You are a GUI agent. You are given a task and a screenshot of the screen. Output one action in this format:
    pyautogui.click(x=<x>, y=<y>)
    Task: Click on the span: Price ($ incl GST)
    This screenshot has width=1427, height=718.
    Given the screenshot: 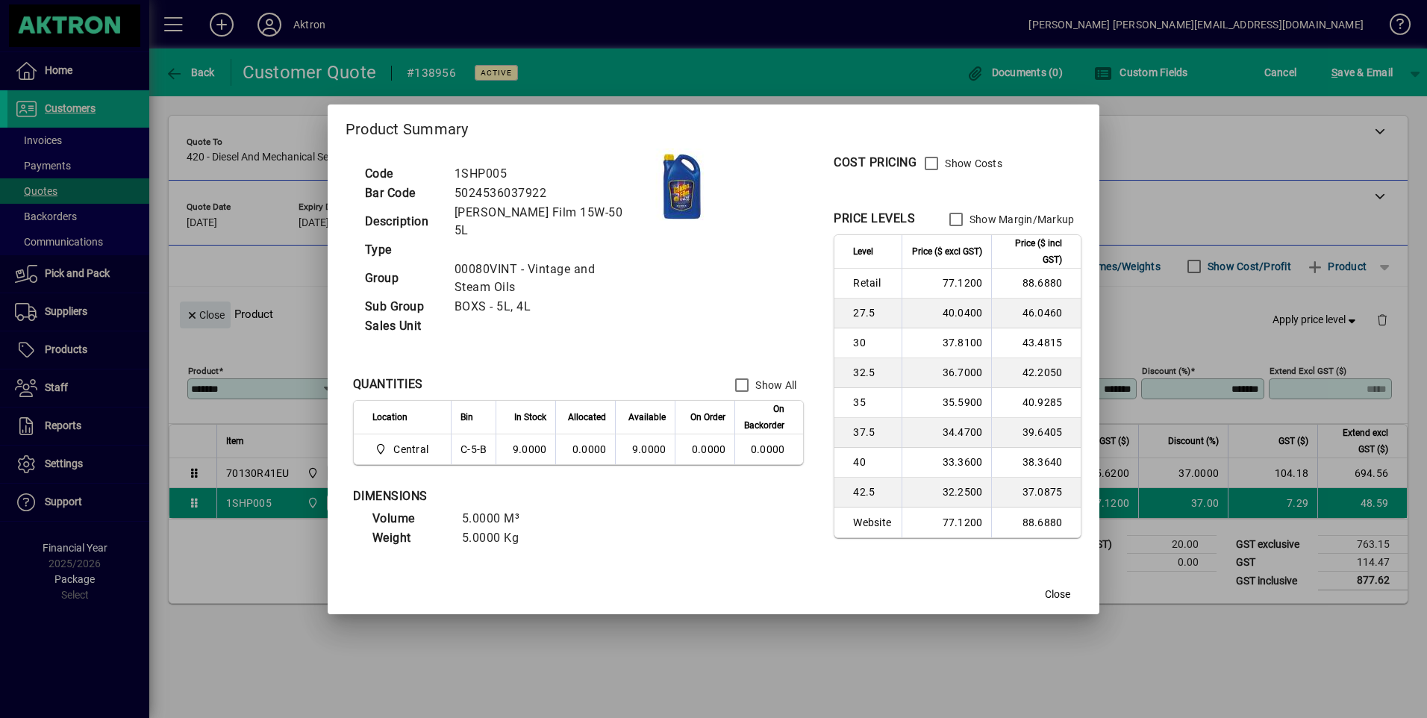 What is the action you would take?
    pyautogui.click(x=1032, y=252)
    